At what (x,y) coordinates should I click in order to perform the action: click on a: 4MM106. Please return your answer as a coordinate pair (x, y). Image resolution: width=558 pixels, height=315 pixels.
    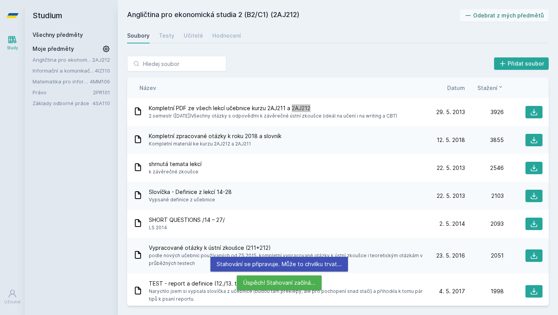
    Looking at the image, I should click on (100, 81).